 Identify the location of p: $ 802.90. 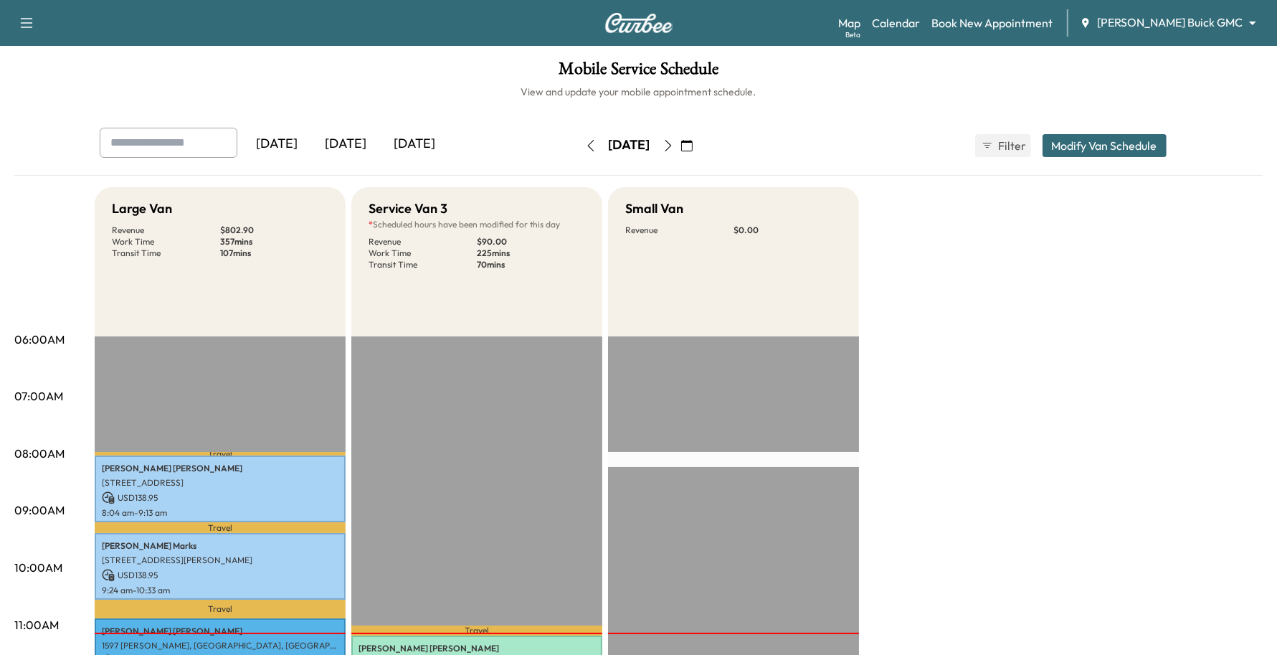
(274, 230).